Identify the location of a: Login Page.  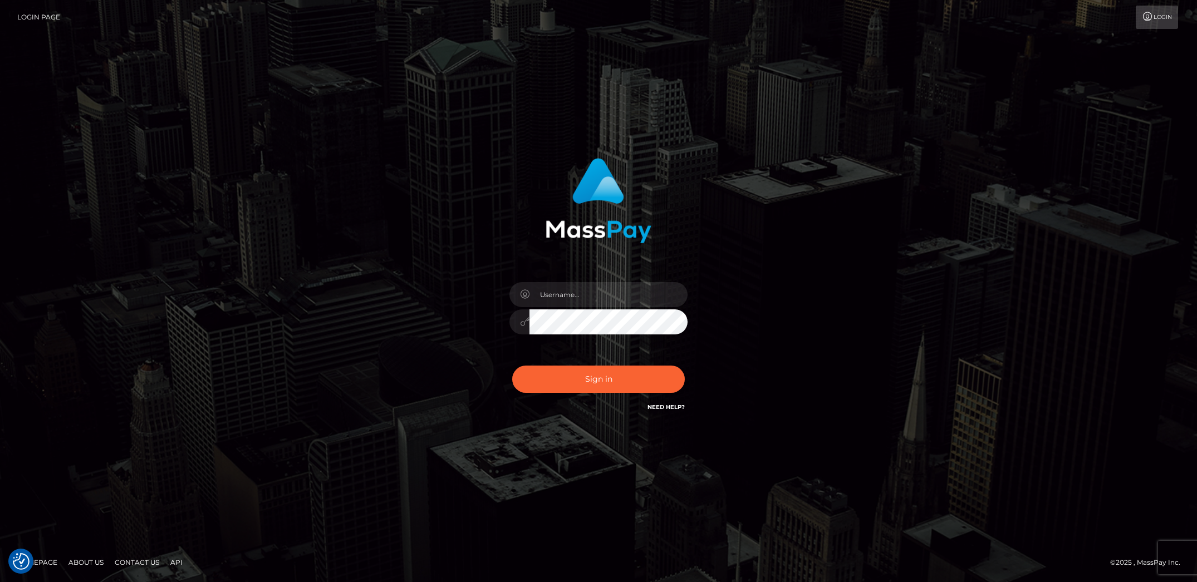
(38, 17).